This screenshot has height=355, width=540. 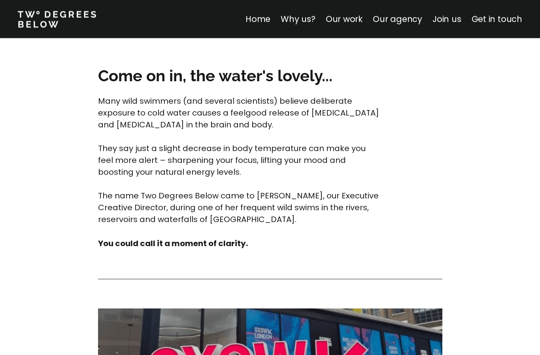 What do you see at coordinates (173, 244) in the screenshot?
I see `strong: You could call it a moment of clarity.` at bounding box center [173, 244].